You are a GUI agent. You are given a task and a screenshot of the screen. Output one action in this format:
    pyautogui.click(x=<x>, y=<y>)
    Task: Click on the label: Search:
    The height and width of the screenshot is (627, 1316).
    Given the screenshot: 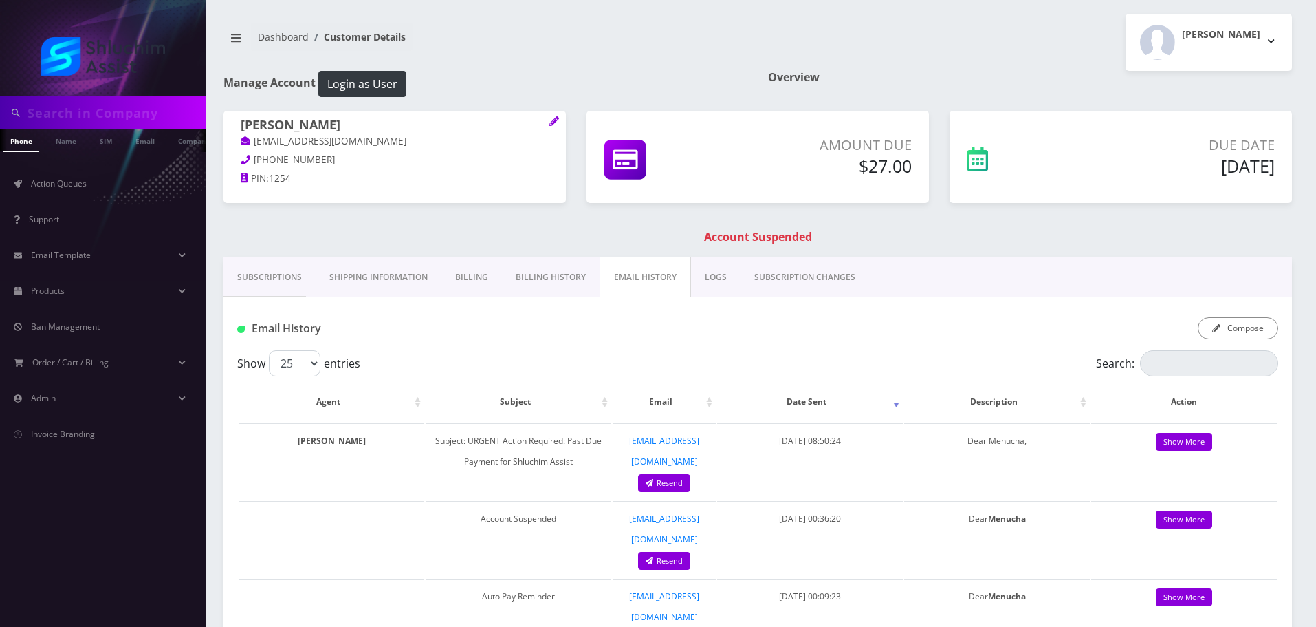 What is the action you would take?
    pyautogui.click(x=1187, y=363)
    